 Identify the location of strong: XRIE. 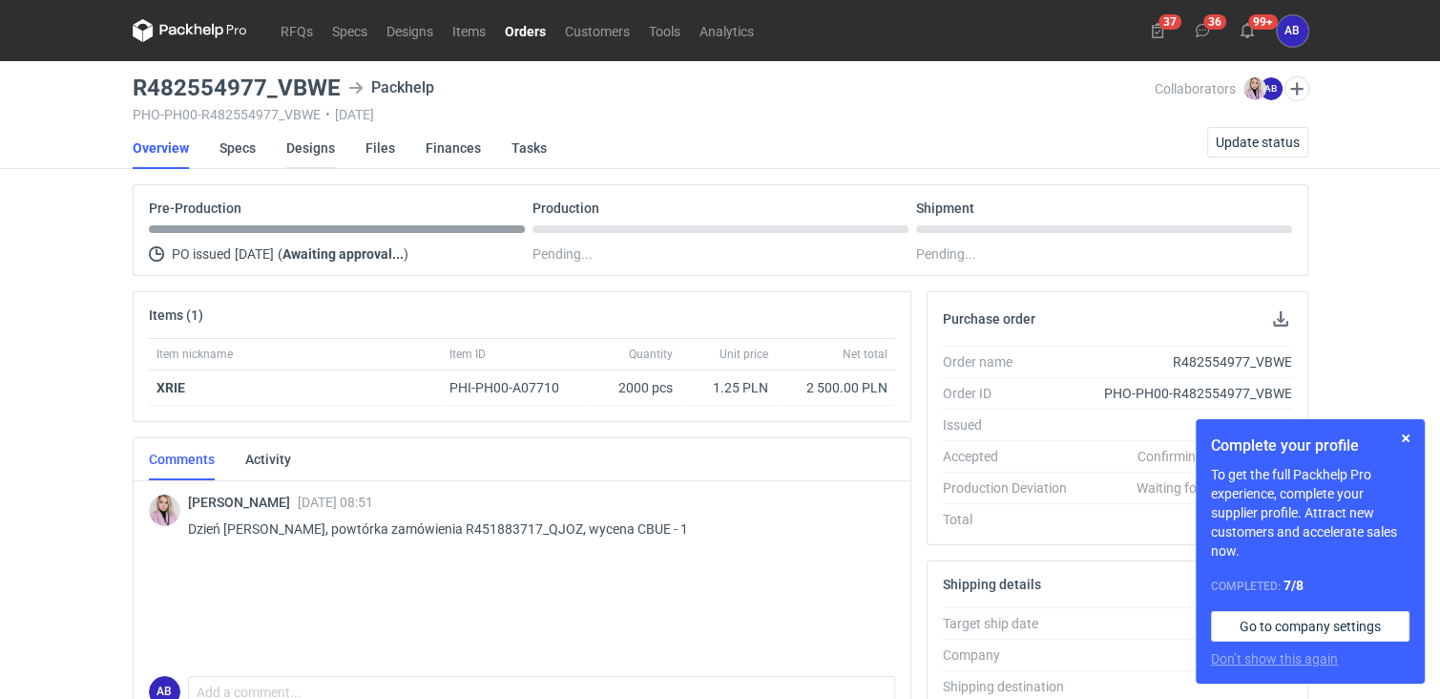
(171, 387).